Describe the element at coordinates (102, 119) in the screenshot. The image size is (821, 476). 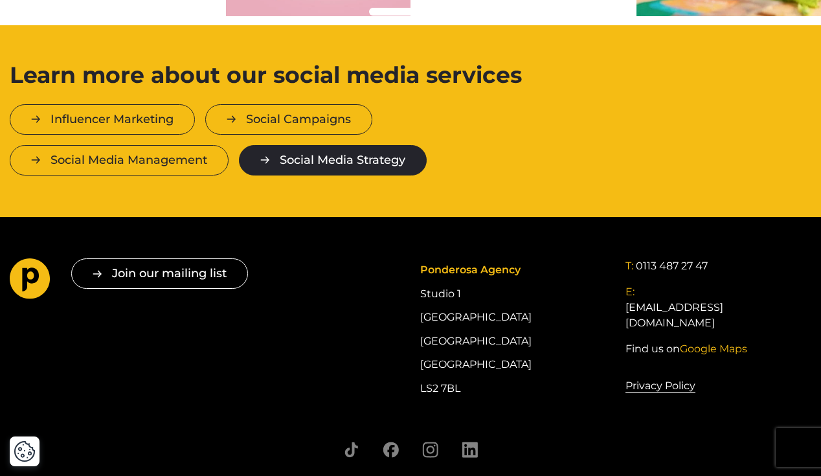
I see `a: Influencer Marketing` at that location.